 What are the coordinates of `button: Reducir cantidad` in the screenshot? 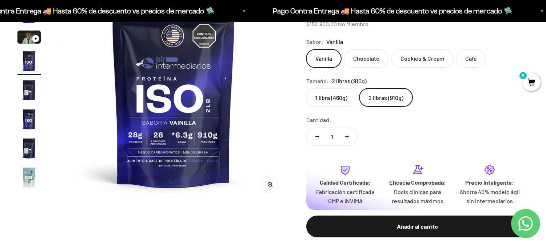 It's located at (317, 137).